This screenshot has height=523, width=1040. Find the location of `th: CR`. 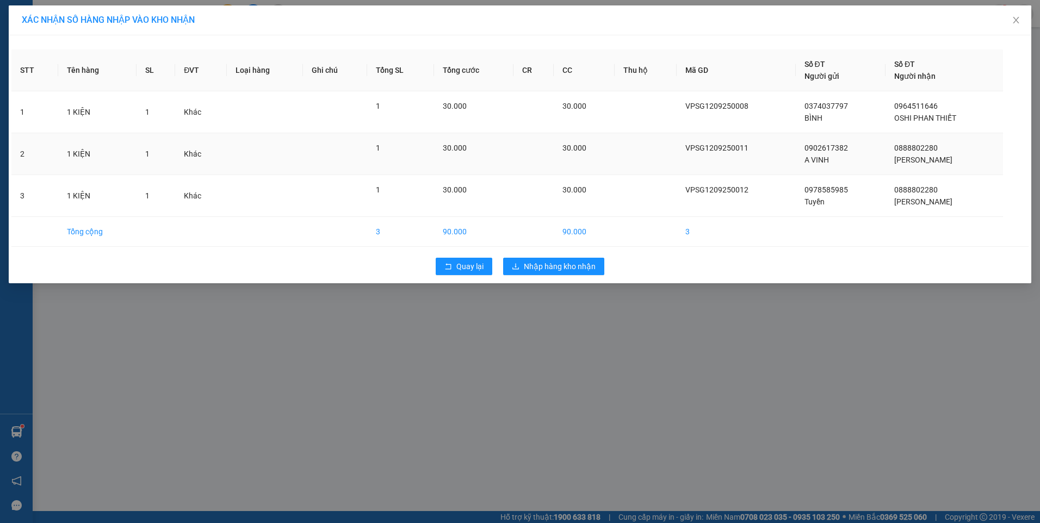

th: CR is located at coordinates (533, 70).